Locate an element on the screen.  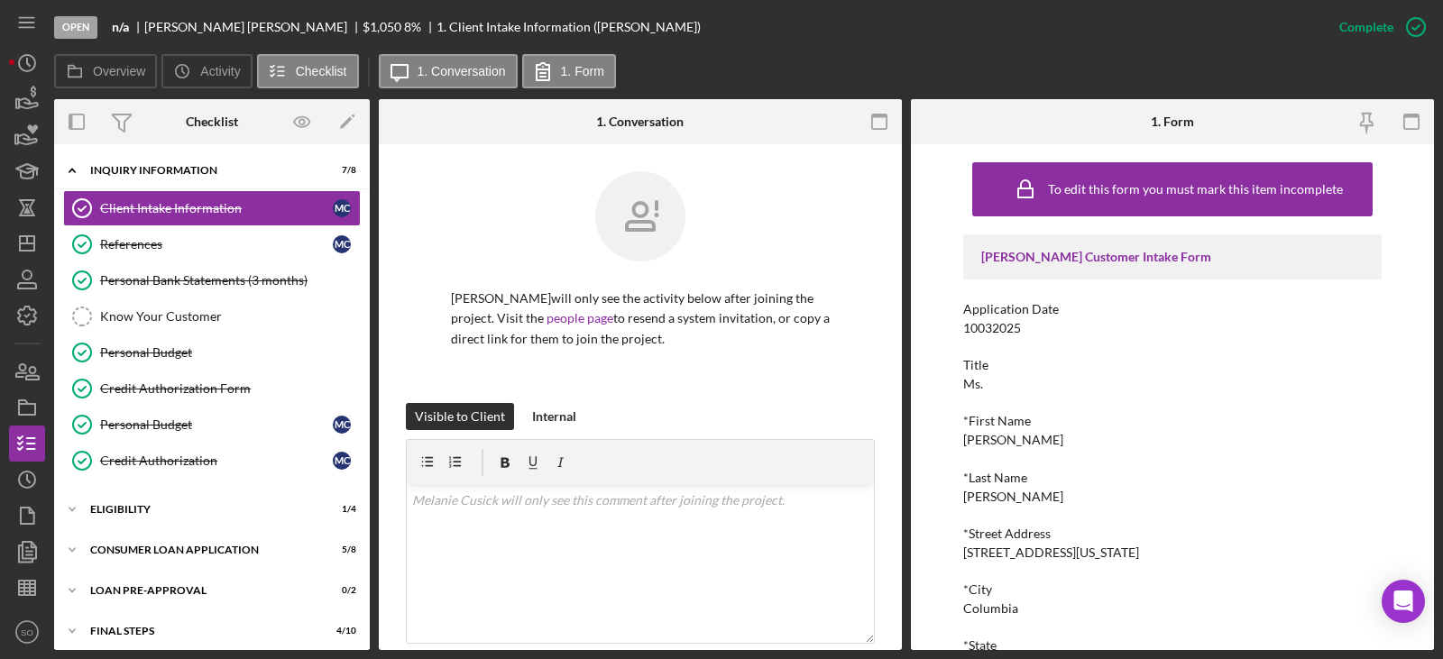
a: Personal BudgetMC is located at coordinates (212, 425).